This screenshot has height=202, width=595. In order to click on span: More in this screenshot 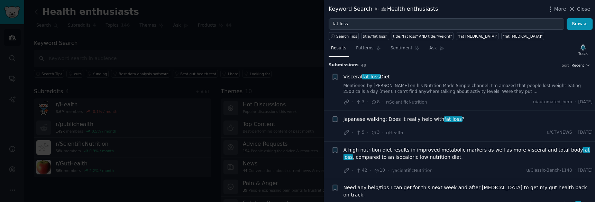, I will do `click(560, 9)`.